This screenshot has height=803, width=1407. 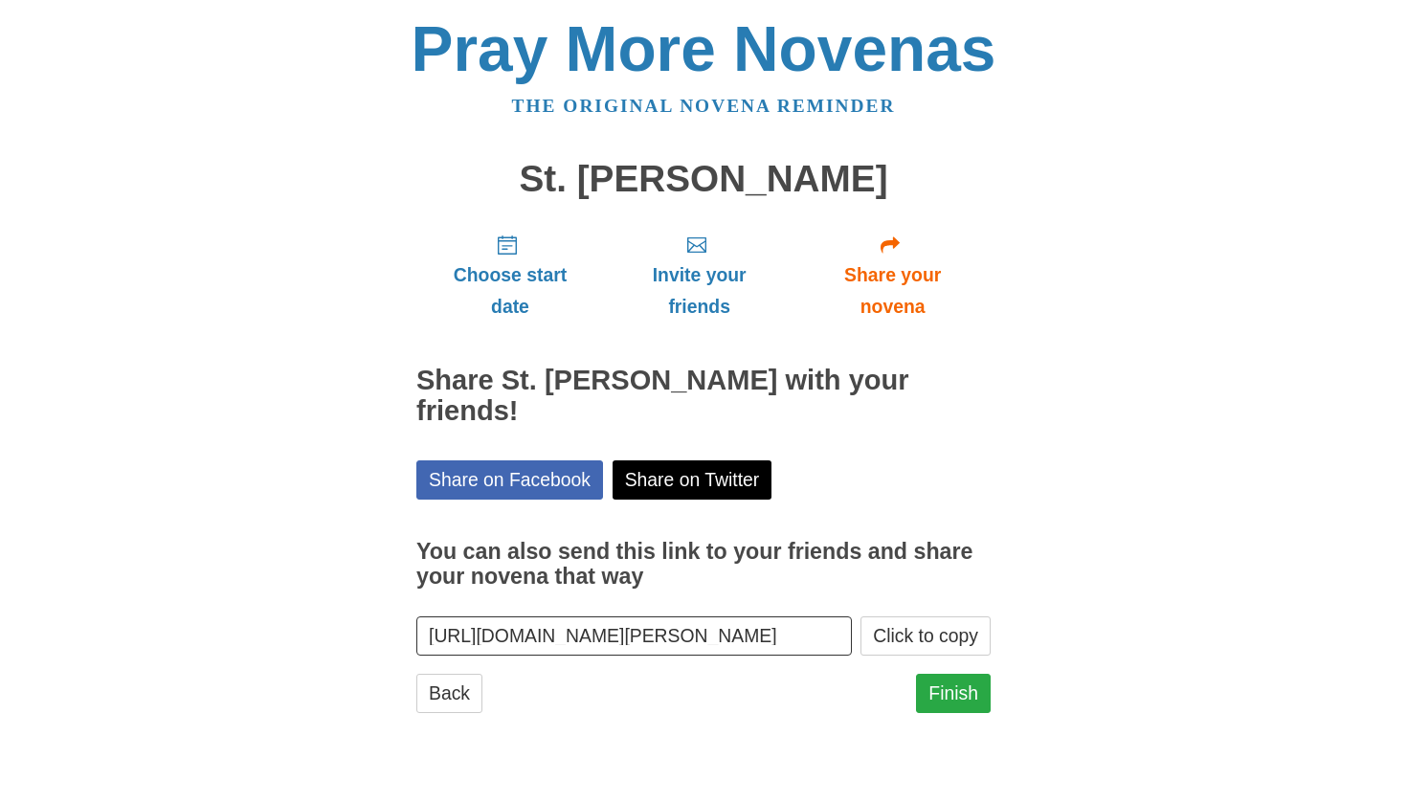 What do you see at coordinates (699, 291) in the screenshot?
I see `span: Invite your friends` at bounding box center [699, 291].